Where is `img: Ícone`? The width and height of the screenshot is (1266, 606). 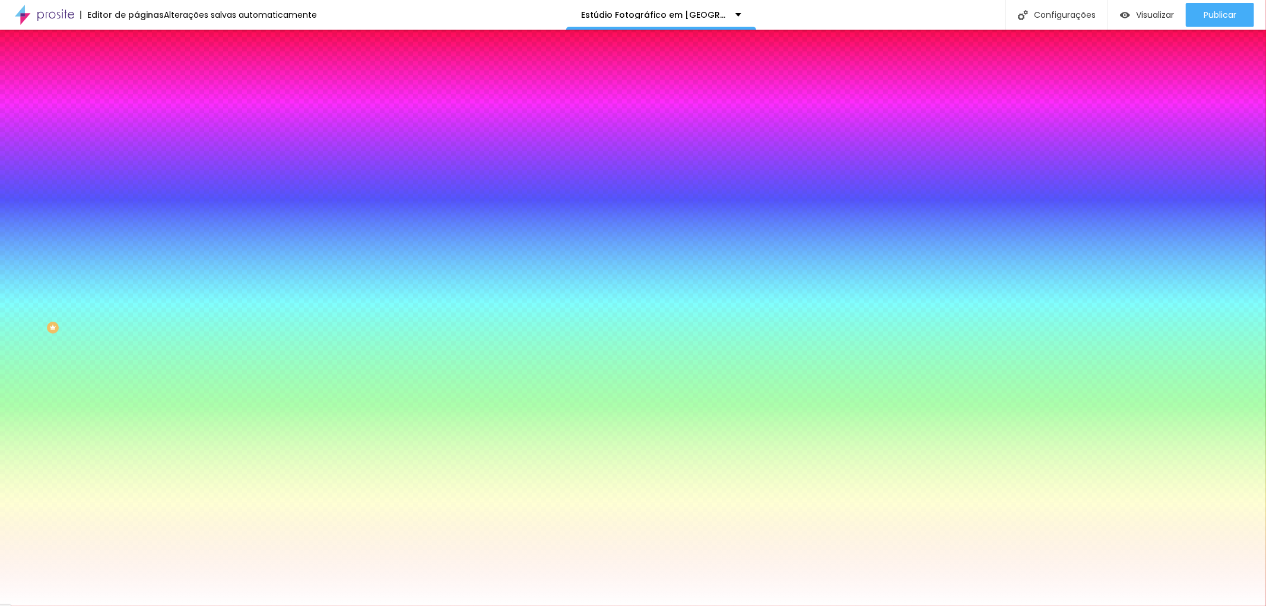
img: Ícone is located at coordinates (1023, 15).